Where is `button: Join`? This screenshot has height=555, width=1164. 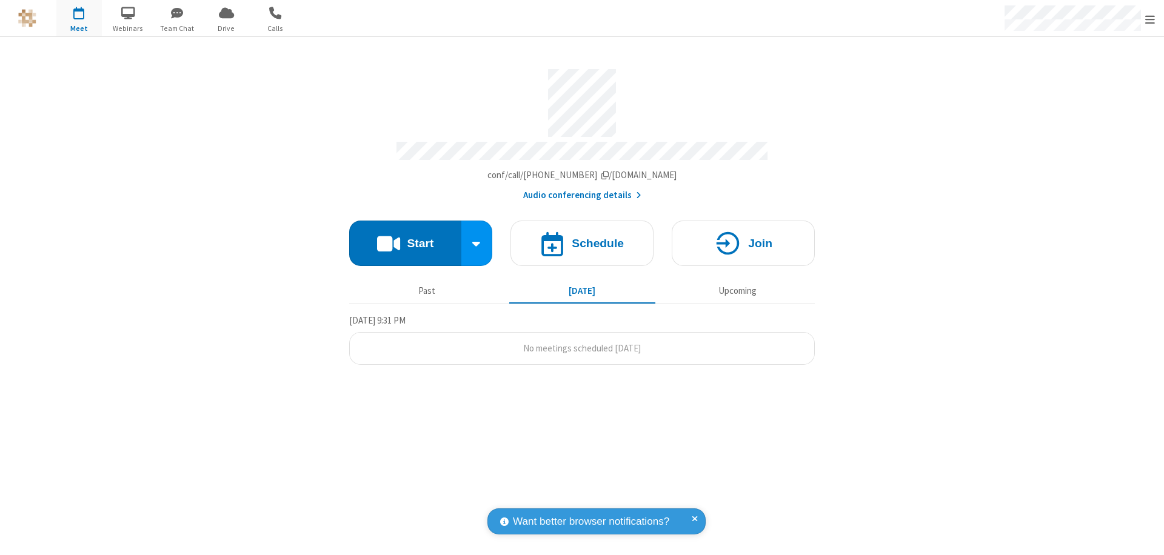
button: Join is located at coordinates (743, 243).